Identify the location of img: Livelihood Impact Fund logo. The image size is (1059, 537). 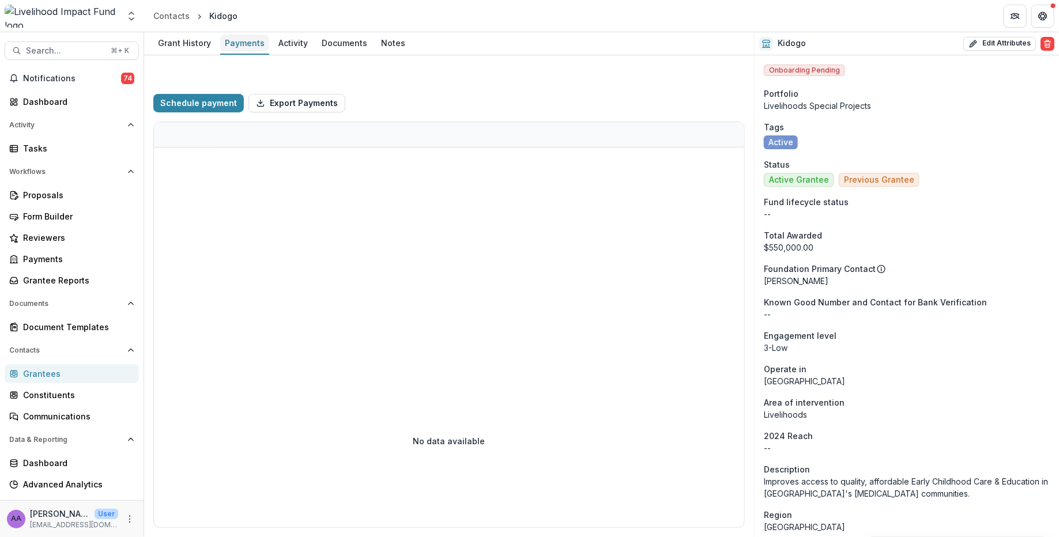
(62, 16).